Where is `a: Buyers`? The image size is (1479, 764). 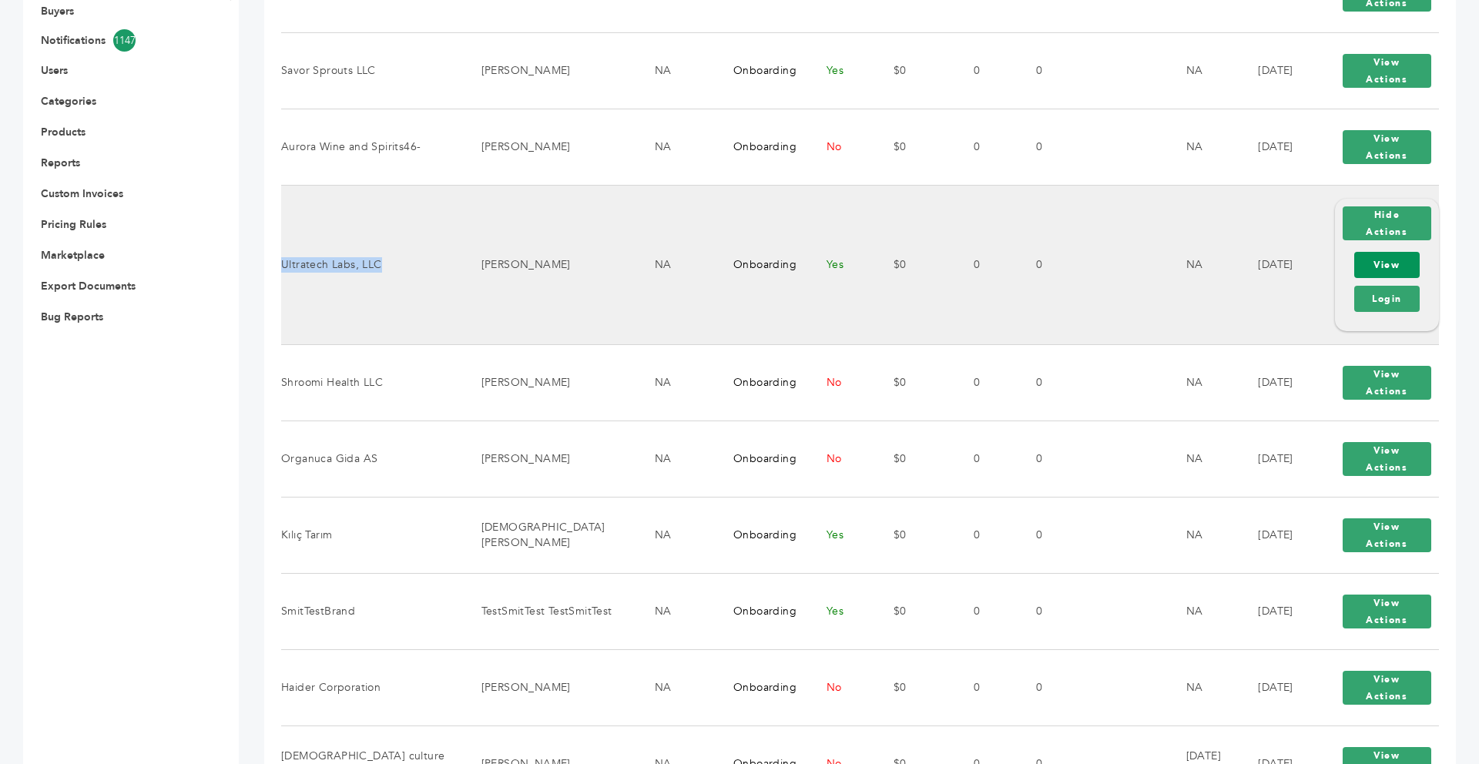
a: Buyers is located at coordinates (57, 11).